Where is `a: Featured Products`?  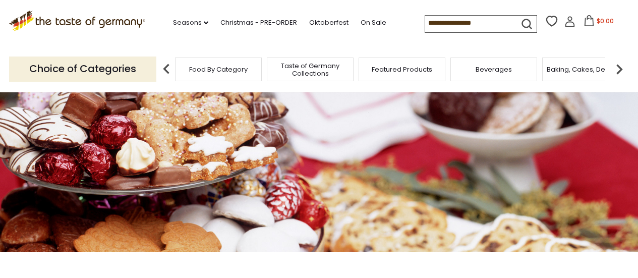
a: Featured Products is located at coordinates (402, 69).